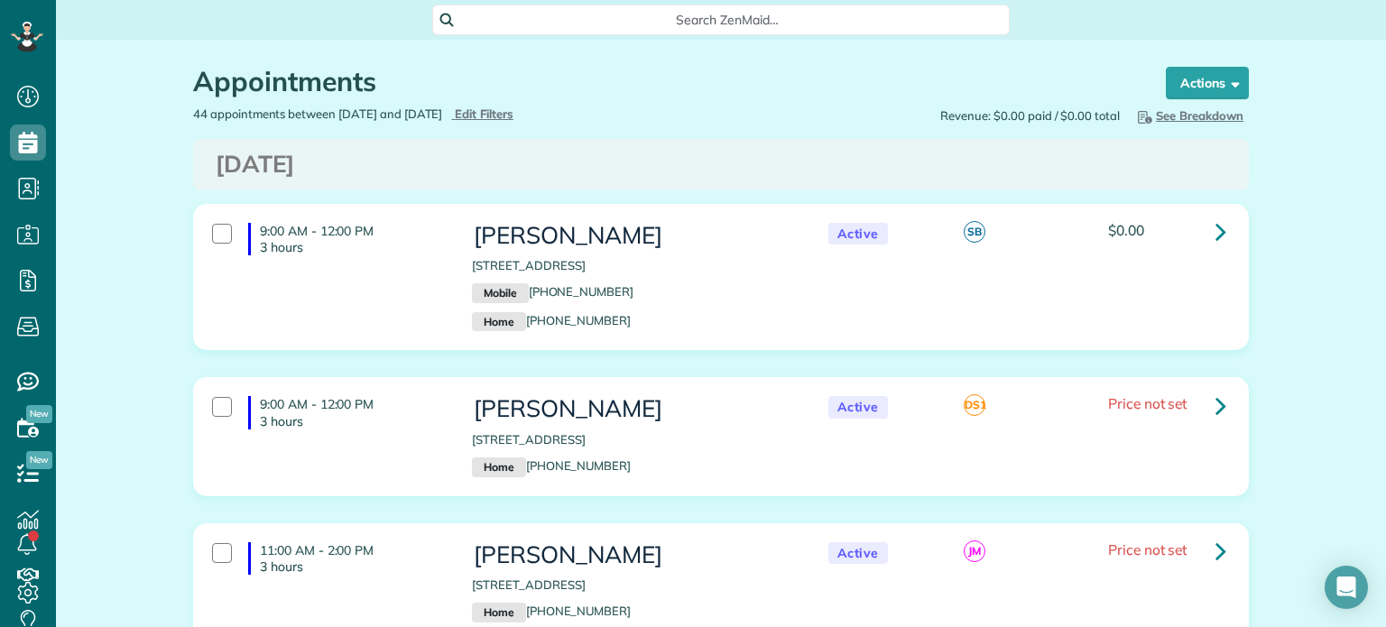 The image size is (1386, 627). Describe the element at coordinates (484, 114) in the screenshot. I see `span: Edit Filters` at that location.